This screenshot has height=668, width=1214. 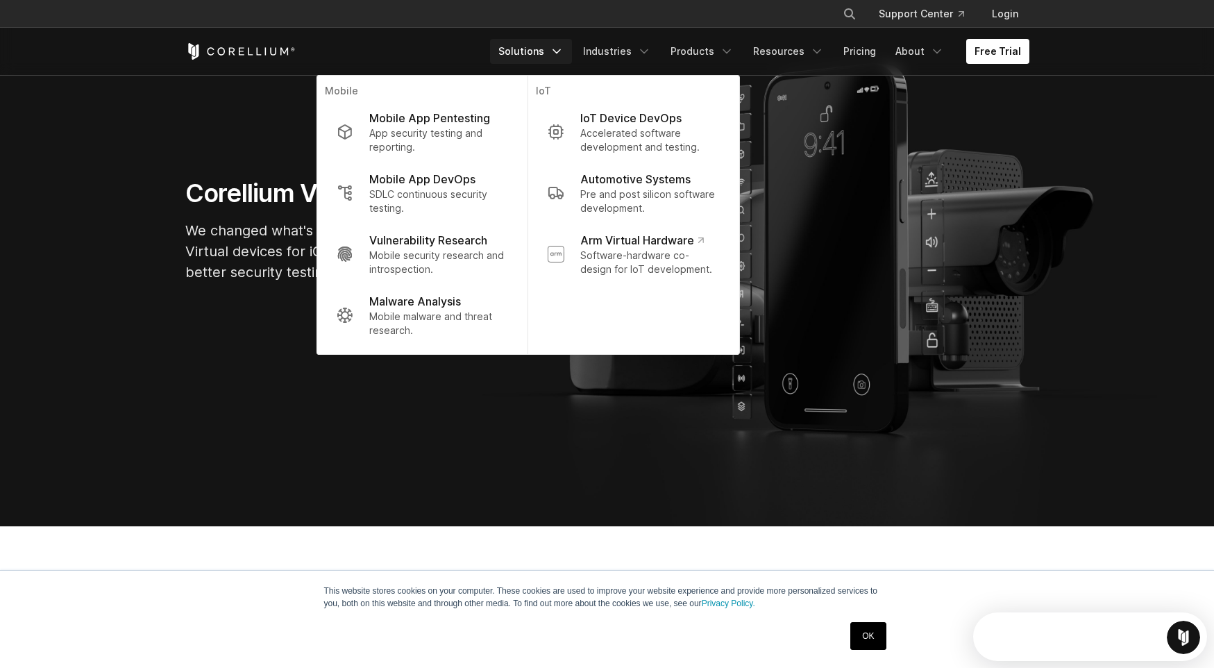 What do you see at coordinates (421, 315) in the screenshot?
I see `a: Malware Analysis Mobile malware and threat research.` at bounding box center [421, 315].